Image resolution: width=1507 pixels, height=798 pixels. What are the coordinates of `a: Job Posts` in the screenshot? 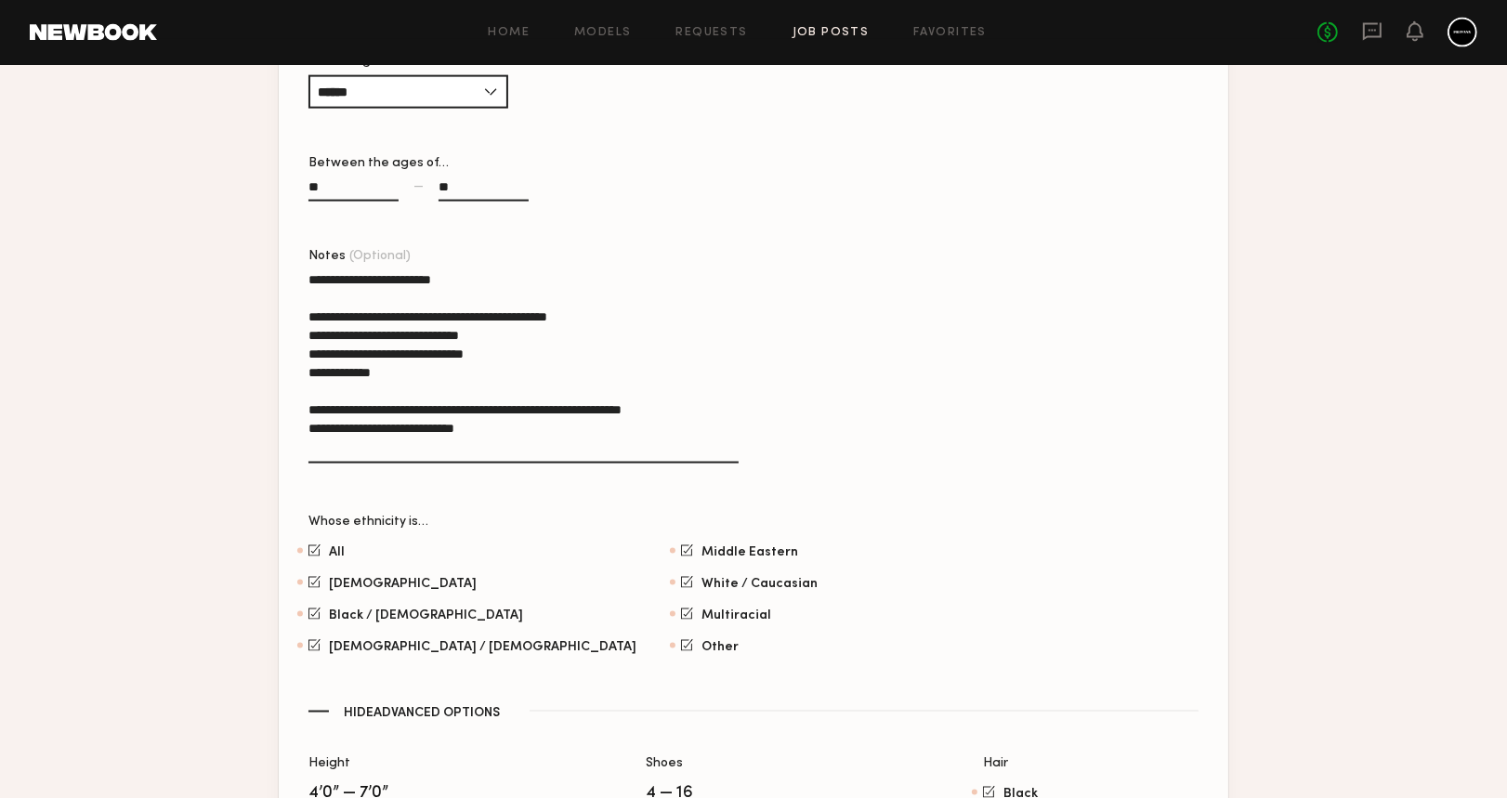 It's located at (831, 33).